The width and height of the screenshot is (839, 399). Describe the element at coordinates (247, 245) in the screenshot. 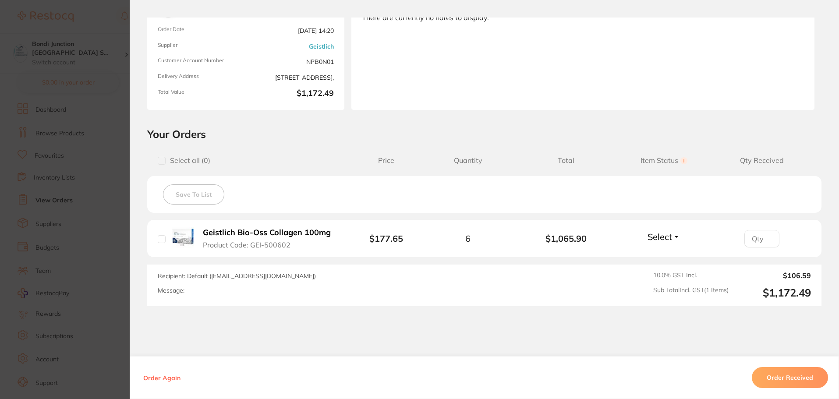

I see `span: Product Code: GEI-500602` at that location.